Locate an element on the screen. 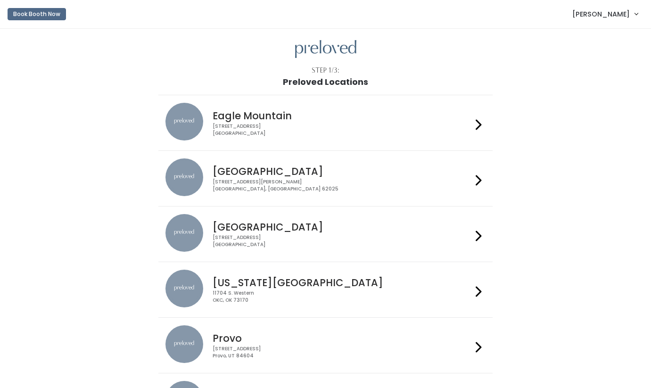  div: 11704 S. Western OKC, OK 73170 is located at coordinates (342, 297).